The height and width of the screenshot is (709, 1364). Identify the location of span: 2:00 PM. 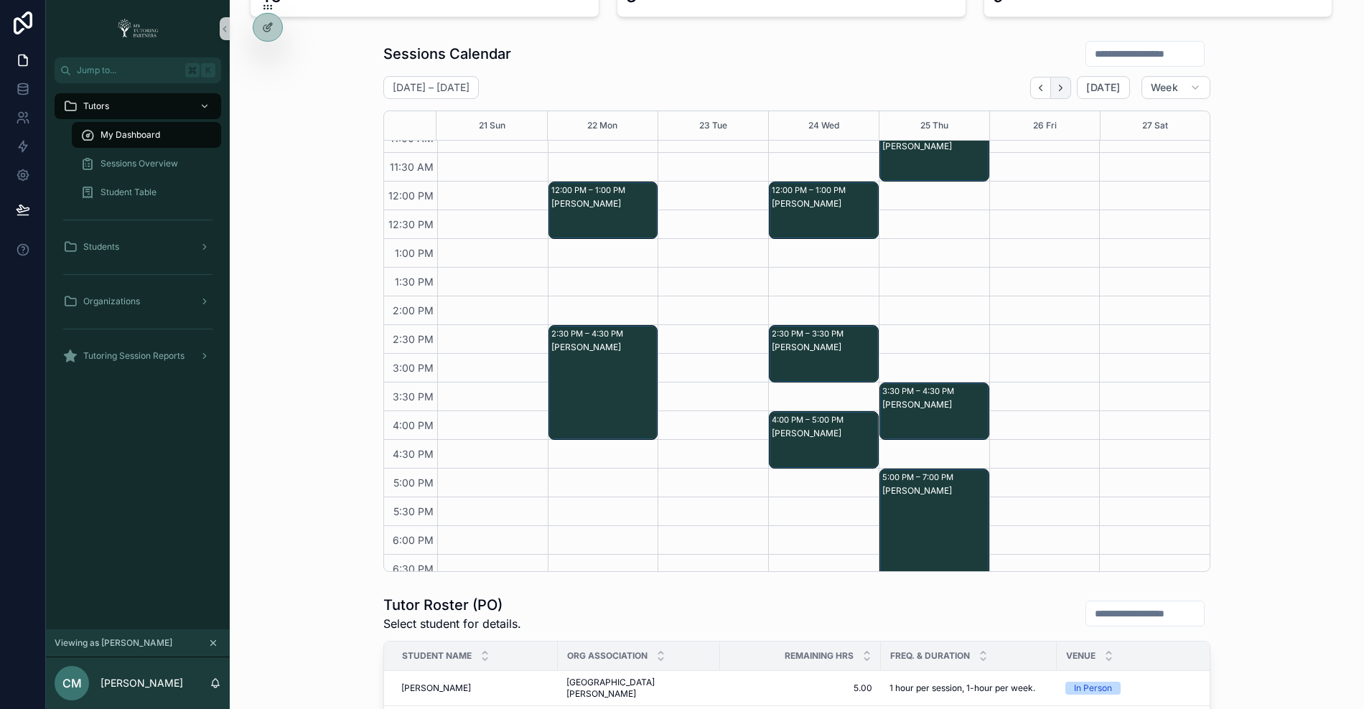
(413, 310).